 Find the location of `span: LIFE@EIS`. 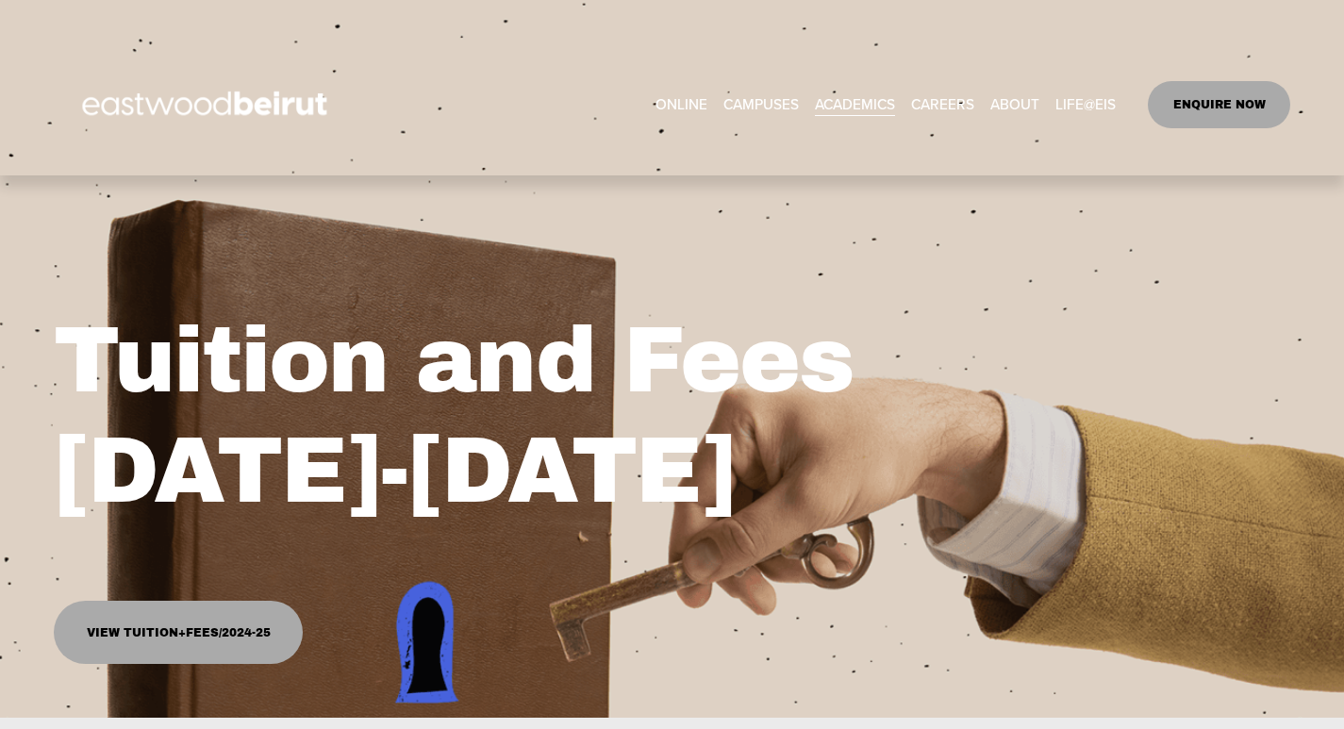

span: LIFE@EIS is located at coordinates (1086, 105).